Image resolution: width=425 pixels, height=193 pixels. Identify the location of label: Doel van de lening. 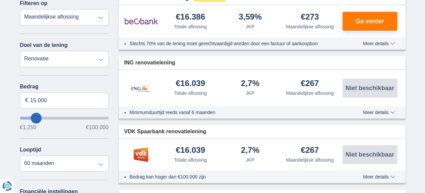
(44, 45).